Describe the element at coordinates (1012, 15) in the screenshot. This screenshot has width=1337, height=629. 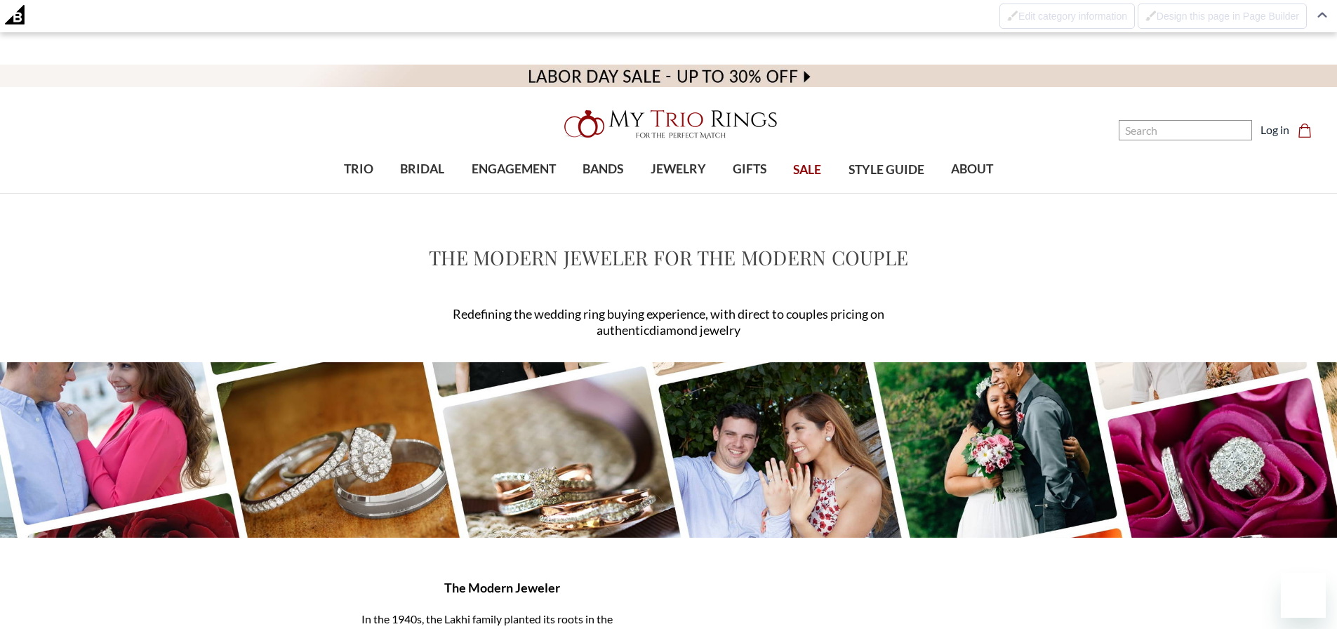
I see `img: Disabled brush to Edit category information` at that location.